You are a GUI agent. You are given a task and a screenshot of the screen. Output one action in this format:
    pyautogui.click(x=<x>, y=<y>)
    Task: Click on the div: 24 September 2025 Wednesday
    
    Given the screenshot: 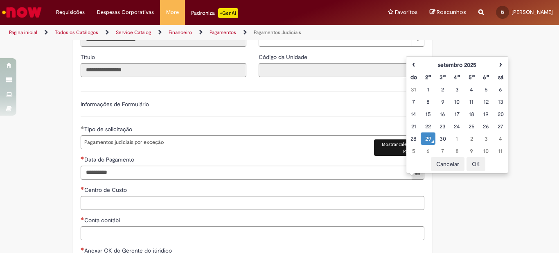 What is the action you would take?
    pyautogui.click(x=457, y=126)
    